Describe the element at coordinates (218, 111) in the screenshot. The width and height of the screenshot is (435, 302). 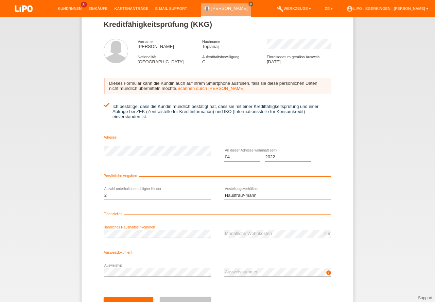
I see `label: Ich bestätige, dass die Kundin mündlich bestätigt hat, dass sie mit einer Kreditfähigkeitsprüfung...` at that location.